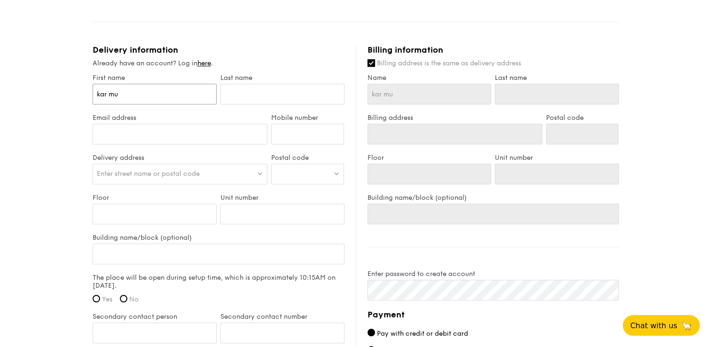 The height and width of the screenshot is (347, 711). Describe the element at coordinates (283, 316) in the screenshot. I see `label: Secondary contact number` at that location.